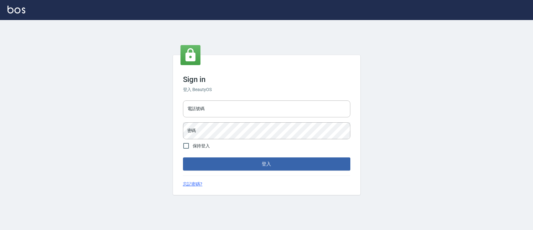  What do you see at coordinates (201, 146) in the screenshot?
I see `span: 保持登入` at bounding box center [201, 146].